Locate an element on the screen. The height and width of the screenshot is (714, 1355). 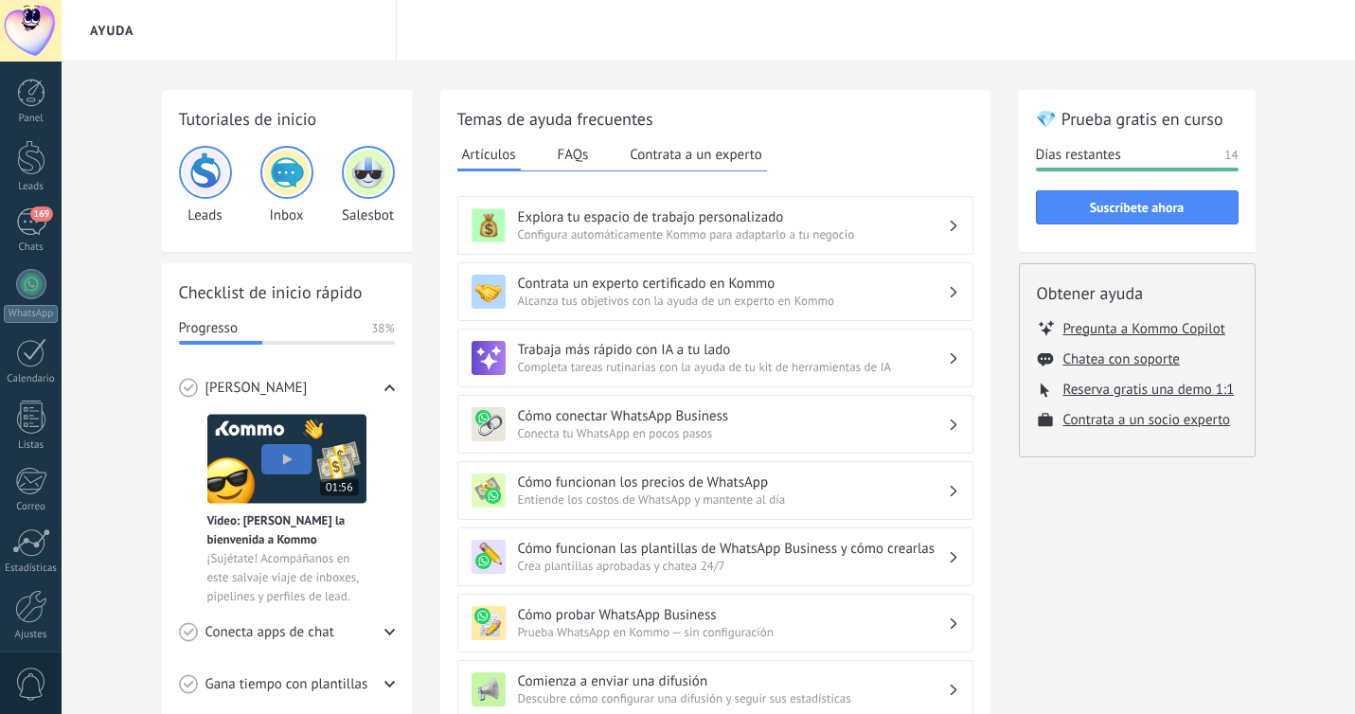
h2: 💎 Prueba gratis en curso is located at coordinates (1137, 118).